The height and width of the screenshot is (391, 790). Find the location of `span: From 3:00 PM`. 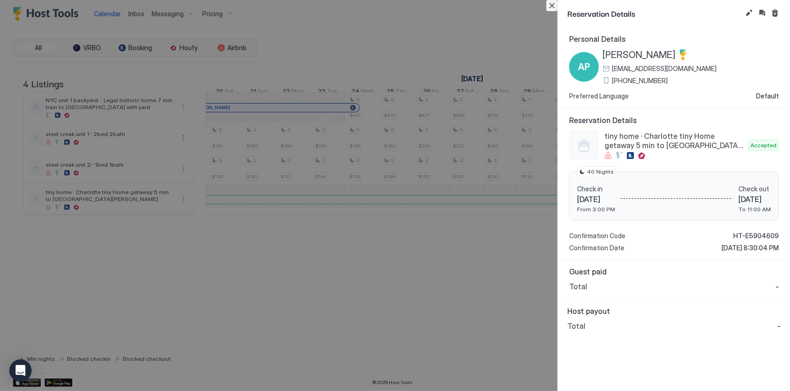

span: From 3:00 PM is located at coordinates (596, 209).